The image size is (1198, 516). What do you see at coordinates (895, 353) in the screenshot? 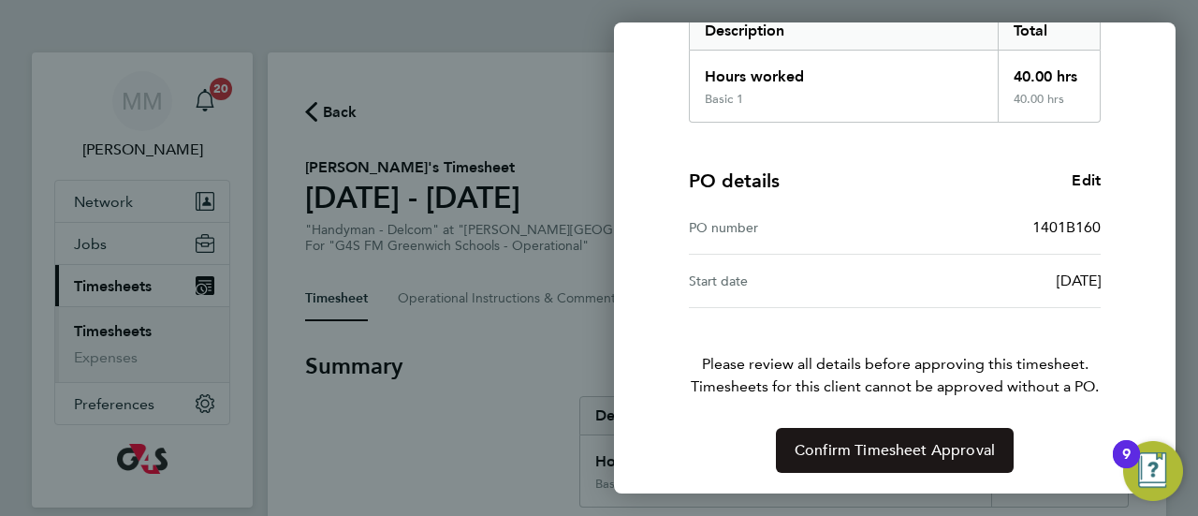
I see `p: Please review all details before approving this timesheet.` at bounding box center [895, 353].